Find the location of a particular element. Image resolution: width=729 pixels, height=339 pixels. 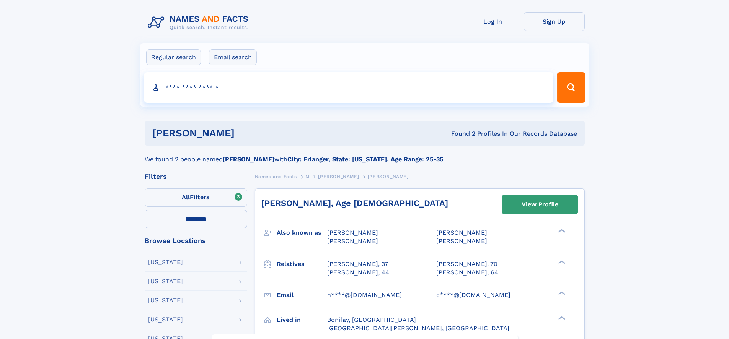

label: Filters is located at coordinates (196, 198).